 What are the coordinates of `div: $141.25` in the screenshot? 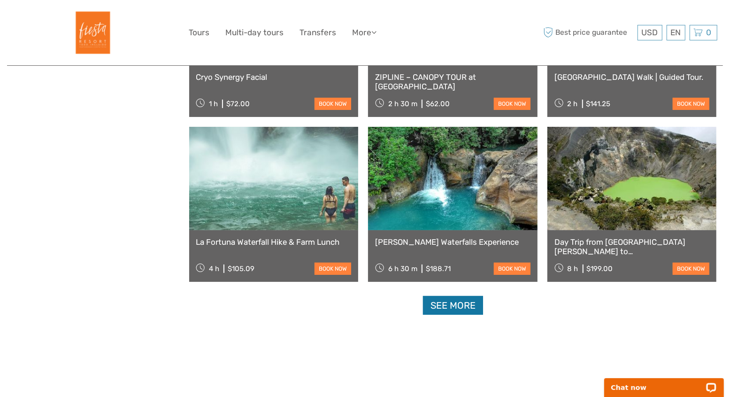 It's located at (599, 104).